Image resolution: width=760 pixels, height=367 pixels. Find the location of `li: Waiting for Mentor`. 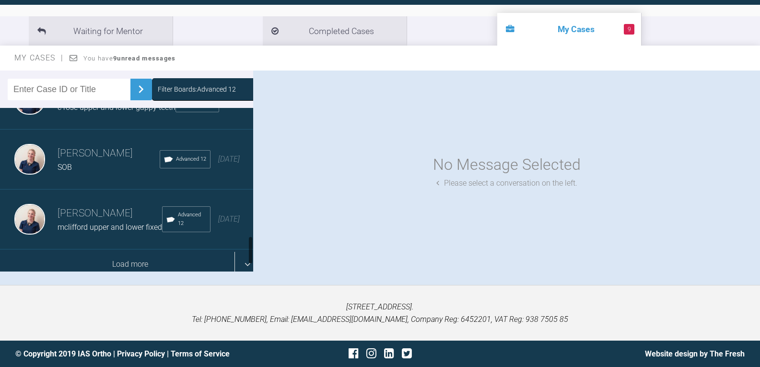

li: Waiting for Mentor is located at coordinates (101, 31).